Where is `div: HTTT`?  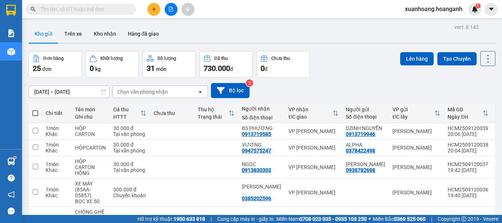 div: HTTT is located at coordinates (127, 117).